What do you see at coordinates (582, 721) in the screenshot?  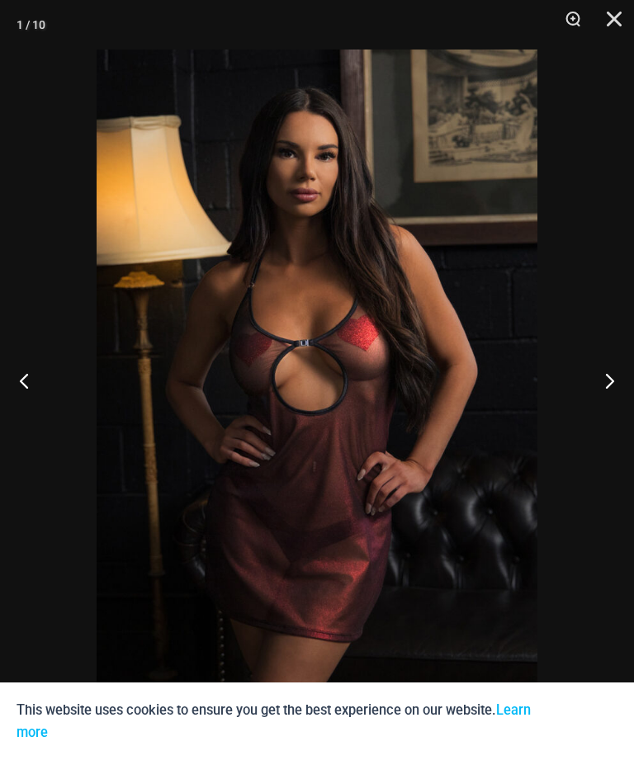 I see `button: Accept` at bounding box center [582, 721].